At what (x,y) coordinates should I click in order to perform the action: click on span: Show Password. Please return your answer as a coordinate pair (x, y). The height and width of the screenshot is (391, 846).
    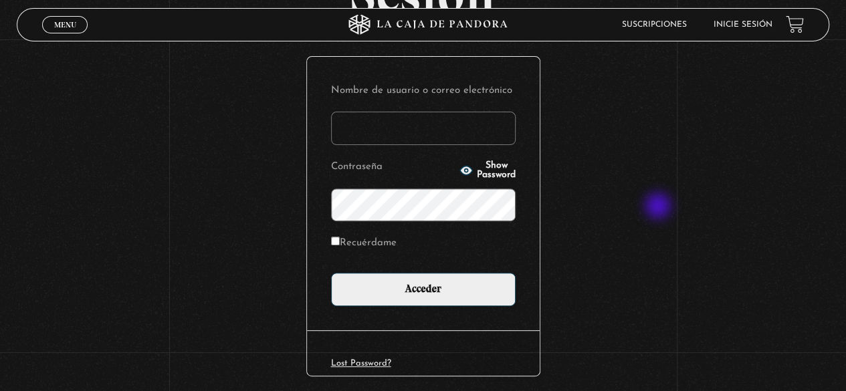
    Looking at the image, I should click on (497, 171).